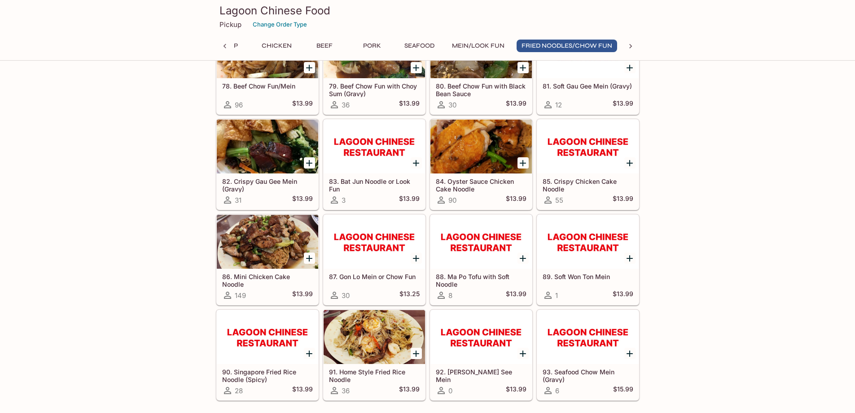 The height and width of the screenshot is (413, 855). Describe the element at coordinates (309, 163) in the screenshot. I see `button: Add 82. Crispy Gau Gee Mein (Gravy)` at that location.